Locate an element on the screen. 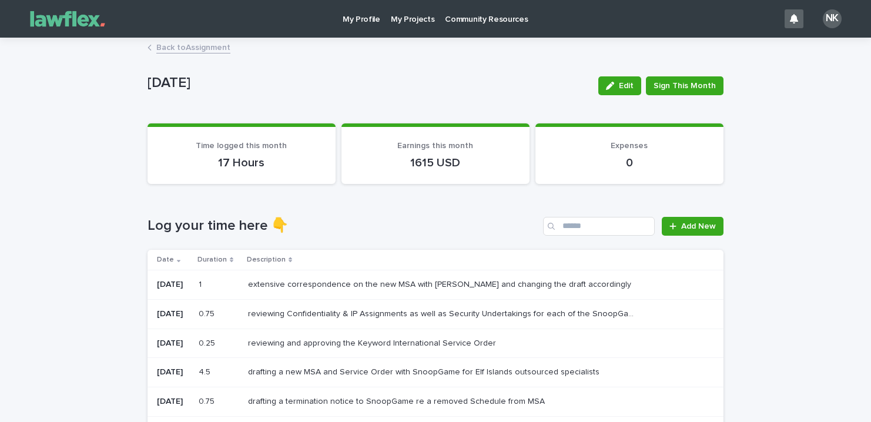 The height and width of the screenshot is (422, 871). p: 0 is located at coordinates (629, 163).